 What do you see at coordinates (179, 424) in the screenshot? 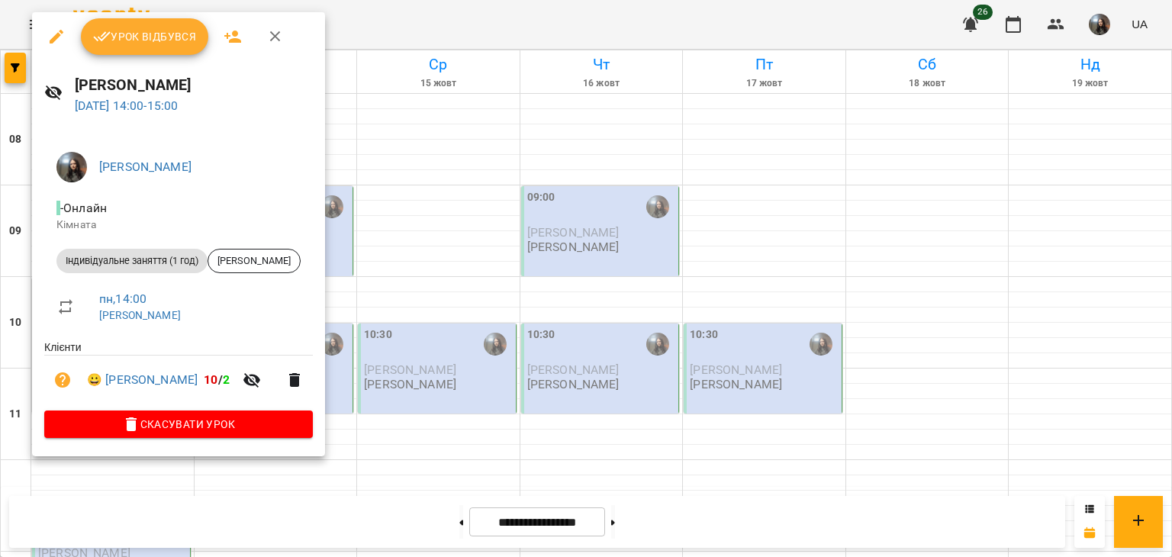
I see `button: Скасувати Урок` at bounding box center [179, 424].